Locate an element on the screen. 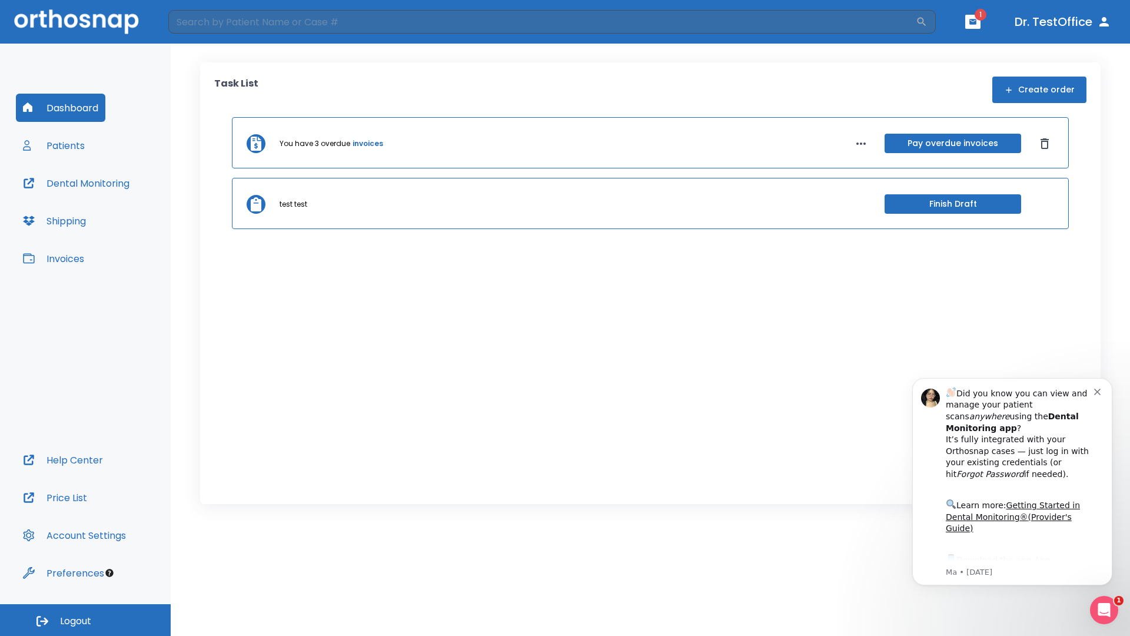  button: Pay overdue invoices is located at coordinates (953, 143).